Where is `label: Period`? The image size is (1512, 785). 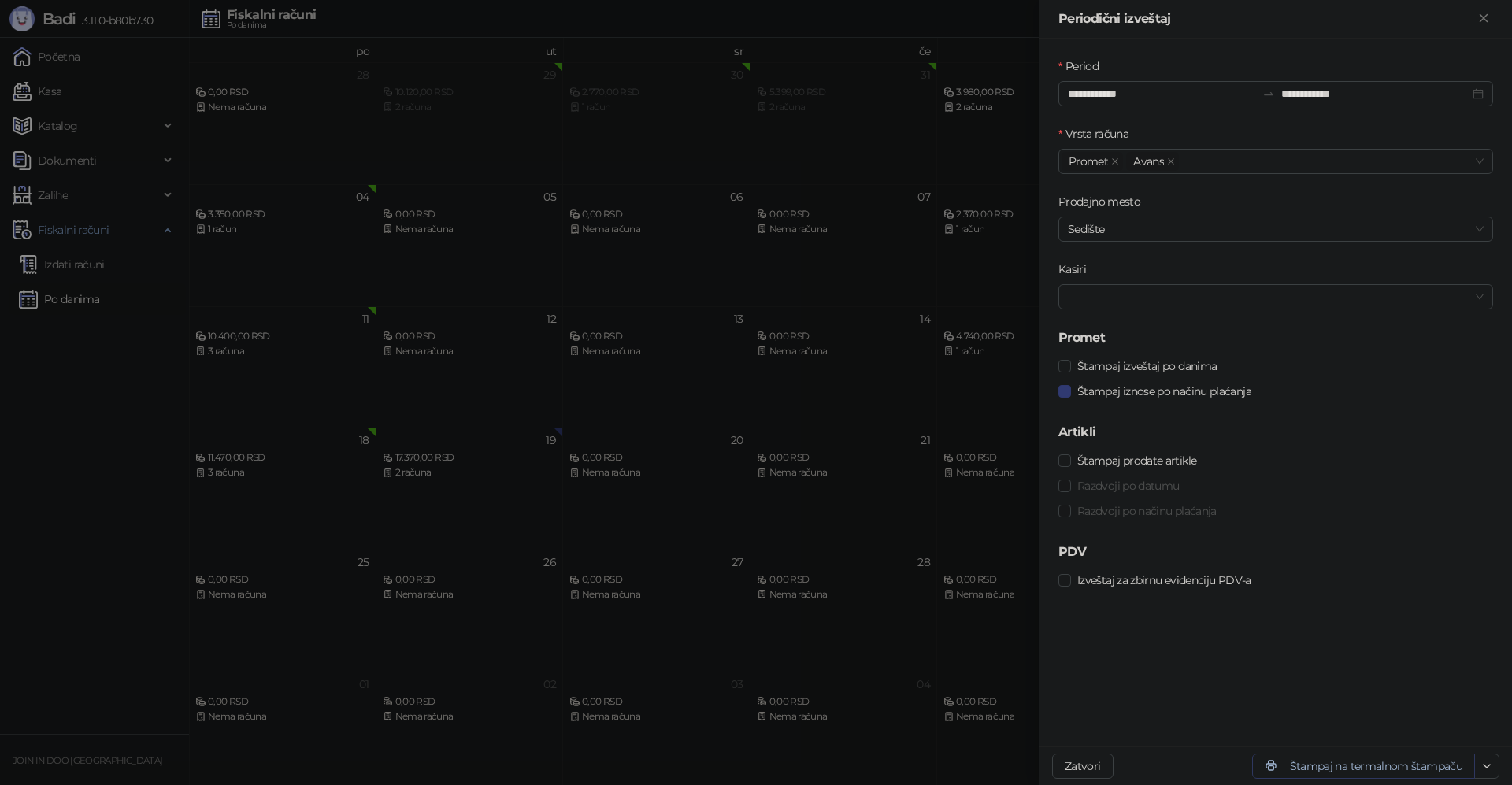 label: Period is located at coordinates (1083, 67).